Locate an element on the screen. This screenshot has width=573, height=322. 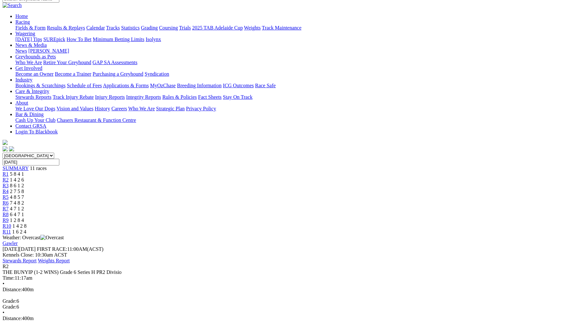
a: Track Injury Rebate is located at coordinates (73, 97).